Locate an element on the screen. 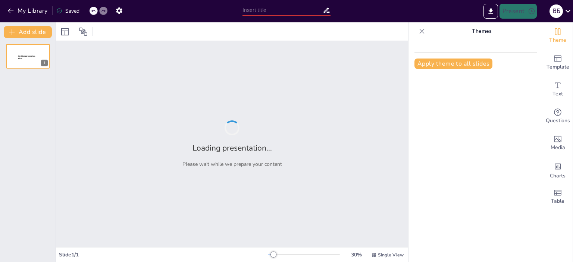 This screenshot has width=573, height=262. div: Add images, graphics, shapes or video is located at coordinates (558, 143).